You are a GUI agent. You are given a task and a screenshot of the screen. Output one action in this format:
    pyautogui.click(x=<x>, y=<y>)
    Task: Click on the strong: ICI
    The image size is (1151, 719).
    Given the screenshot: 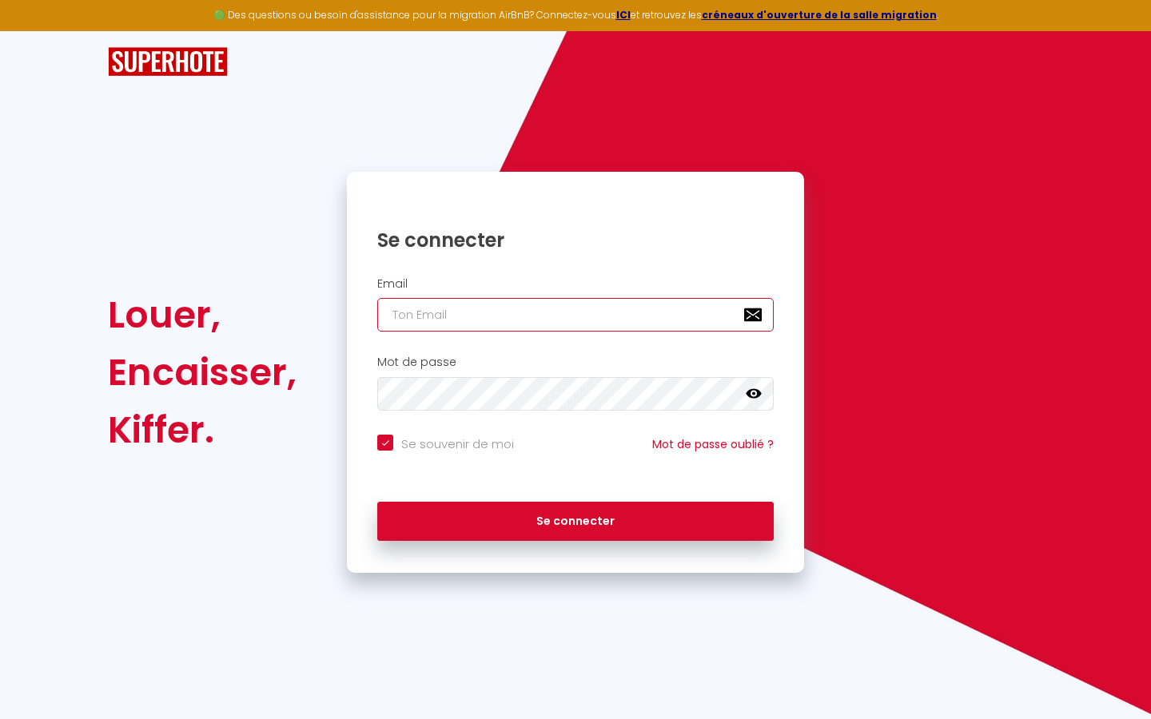 What is the action you would take?
    pyautogui.click(x=623, y=14)
    